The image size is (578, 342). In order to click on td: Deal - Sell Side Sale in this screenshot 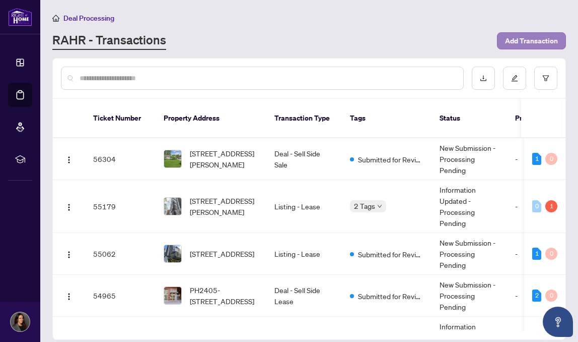, I will do `click(304, 159)`.